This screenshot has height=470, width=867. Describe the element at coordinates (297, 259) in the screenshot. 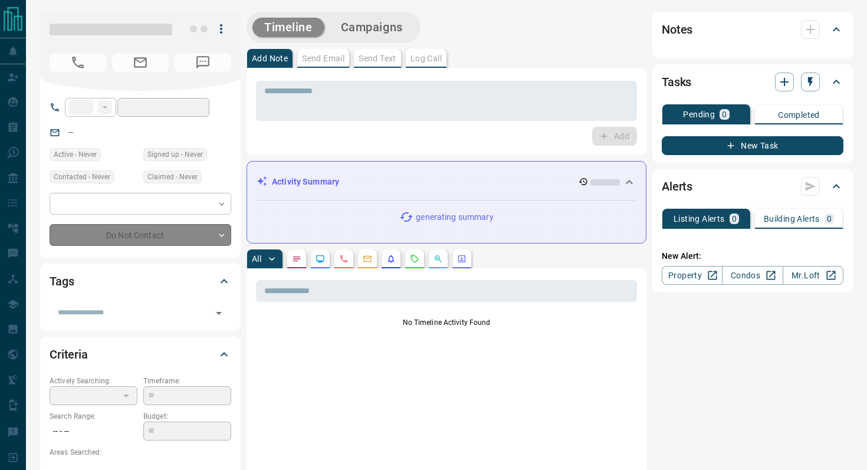

I see `svg: Notes` at that location.